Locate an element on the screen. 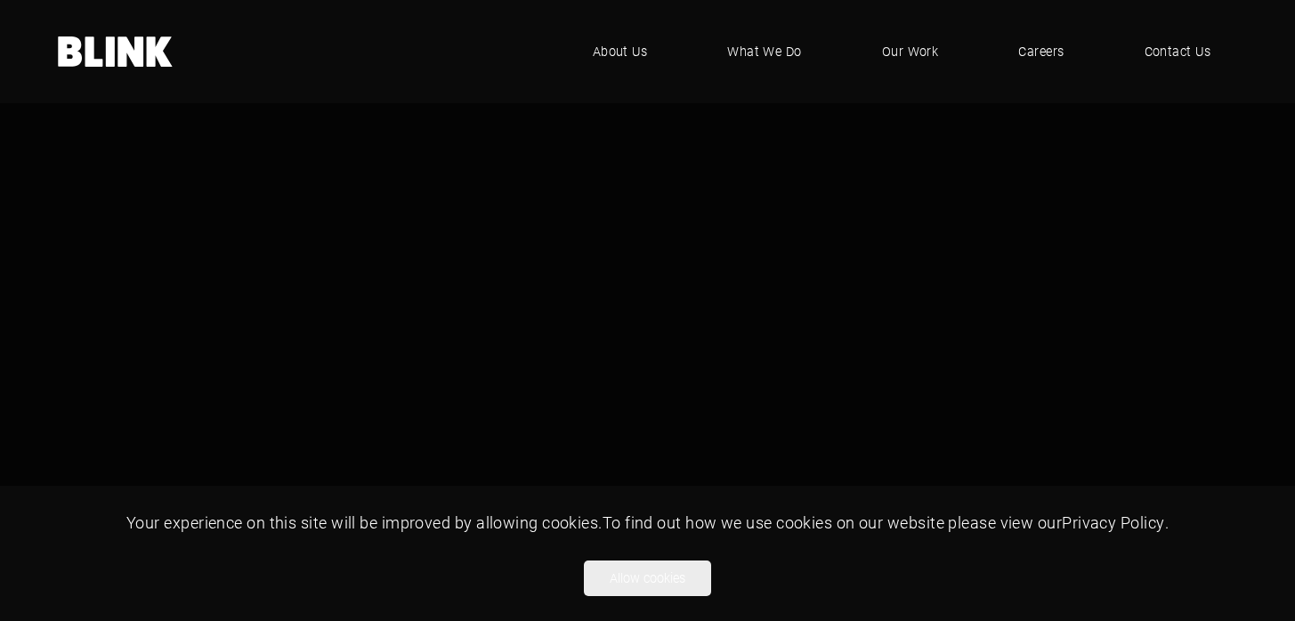 Image resolution: width=1295 pixels, height=621 pixels. a: Contact Us is located at coordinates (1178, 52).